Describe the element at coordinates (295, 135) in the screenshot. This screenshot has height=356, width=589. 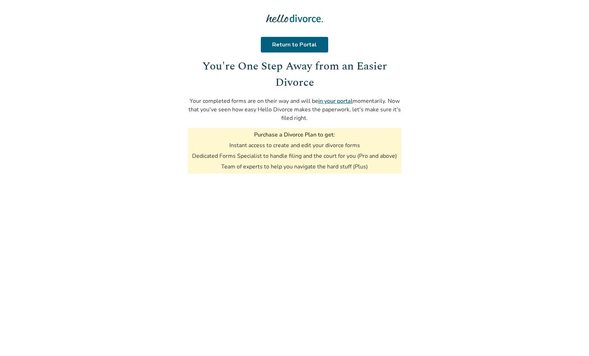
I see `h3: Purchase a Divorce Plan to get:` at that location.